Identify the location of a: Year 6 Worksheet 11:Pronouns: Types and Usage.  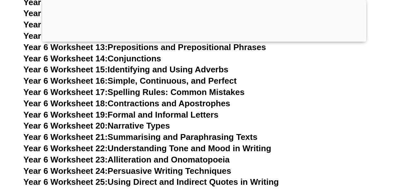
(122, 25).